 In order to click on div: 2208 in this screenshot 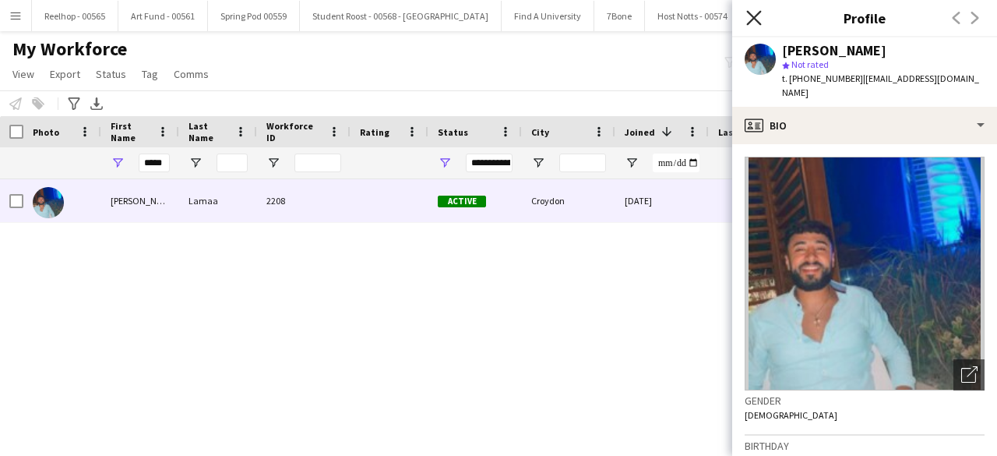, I will do `click(304, 200)`.